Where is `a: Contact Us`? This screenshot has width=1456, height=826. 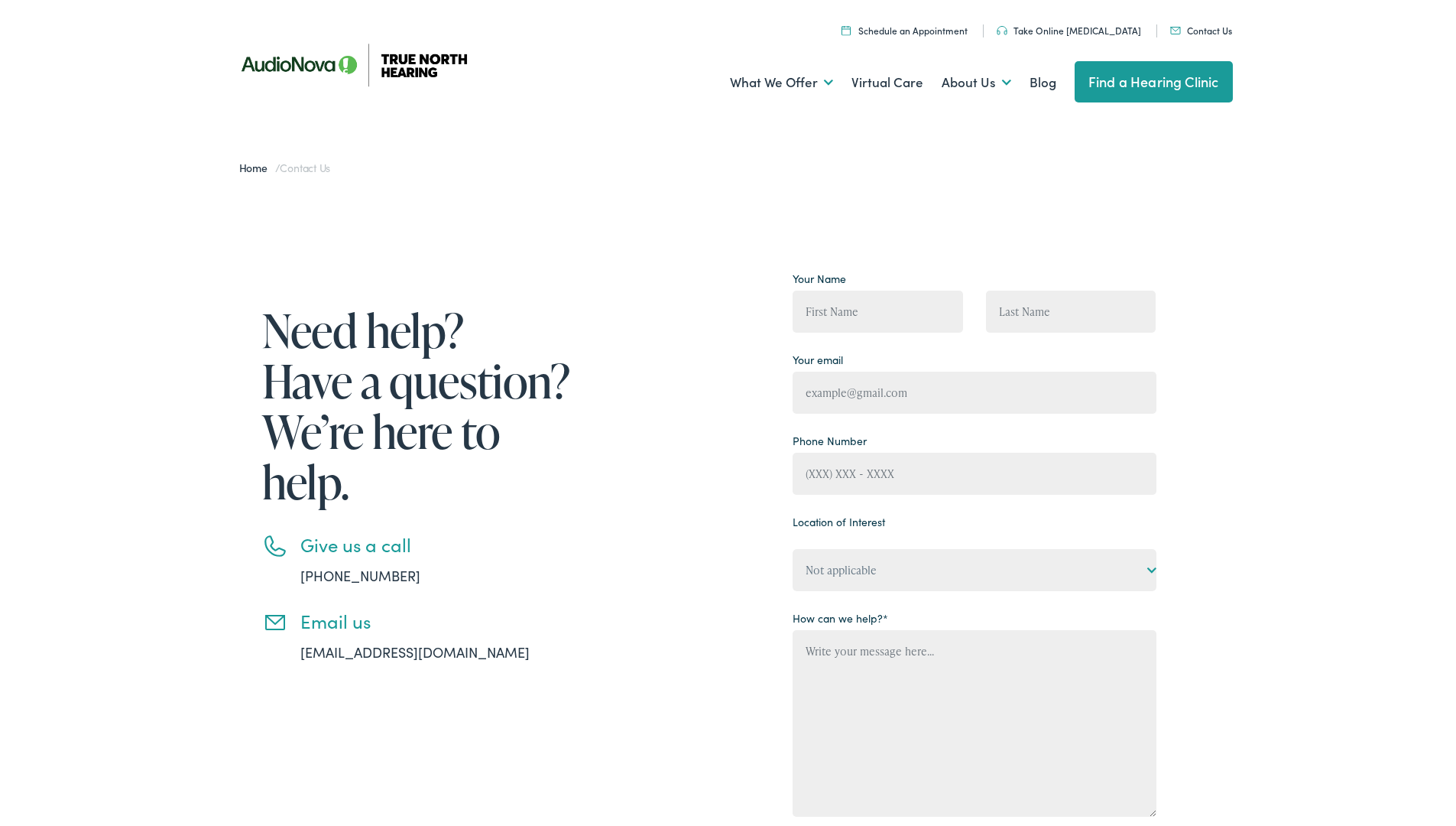 a: Contact Us is located at coordinates (1200, 30).